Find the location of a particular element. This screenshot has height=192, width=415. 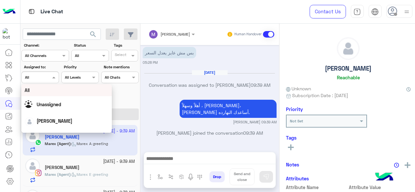

b: Not Set is located at coordinates (297, 121).